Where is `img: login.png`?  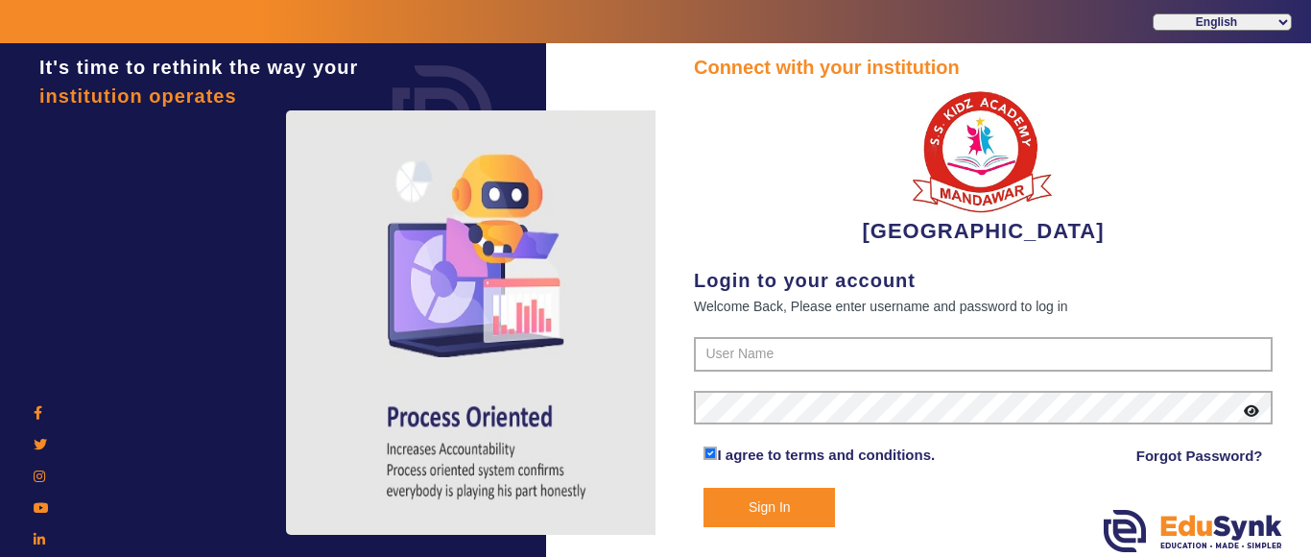 img: login.png is located at coordinates (442, 115).